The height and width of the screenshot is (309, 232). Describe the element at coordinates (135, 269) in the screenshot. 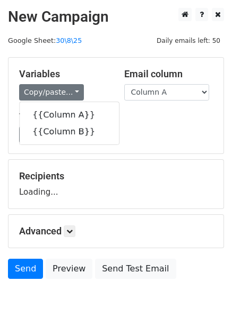

I see `a: Send Test Email` at that location.